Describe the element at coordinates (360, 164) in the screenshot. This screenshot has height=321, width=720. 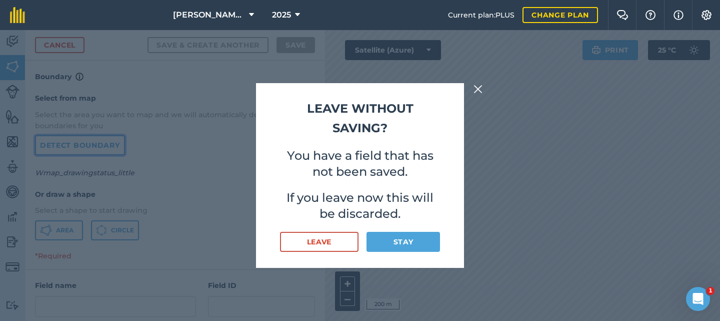
I see `p: You have a field that has not been saved.` at that location.